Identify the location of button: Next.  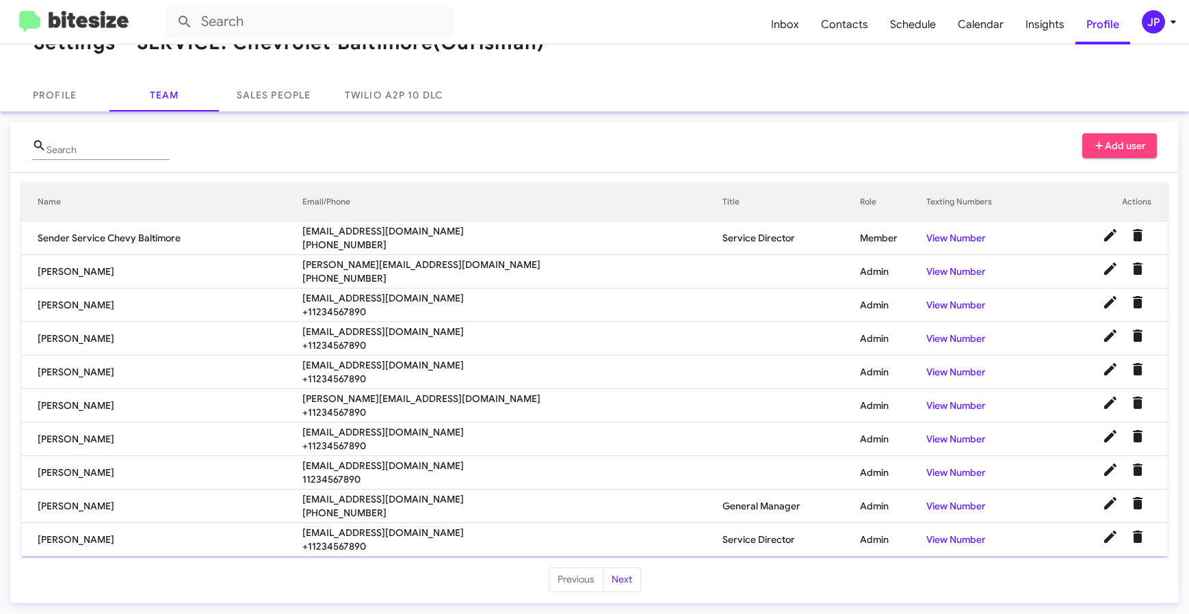
(622, 580).